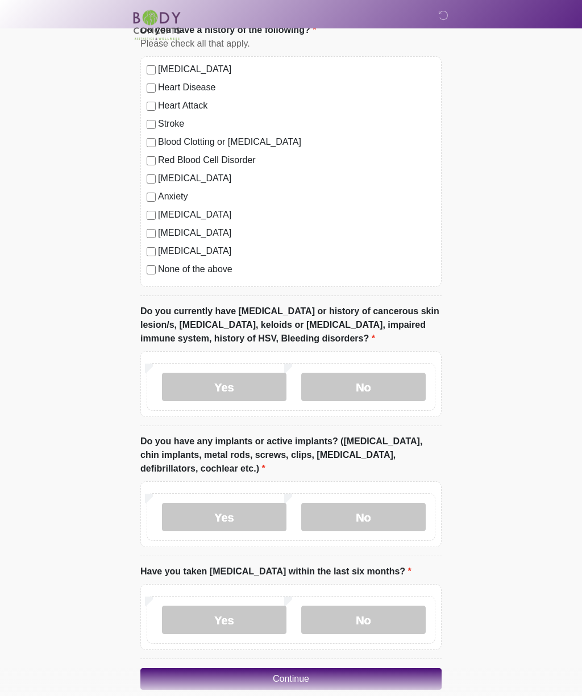 The height and width of the screenshot is (696, 582). What do you see at coordinates (151, 197) in the screenshot?
I see `input: Anxiety` at bounding box center [151, 197].